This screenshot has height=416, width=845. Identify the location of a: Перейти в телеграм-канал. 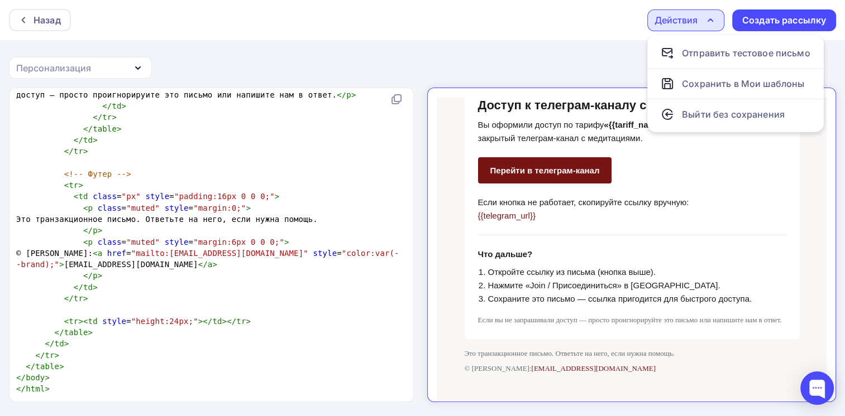
(108, 73).